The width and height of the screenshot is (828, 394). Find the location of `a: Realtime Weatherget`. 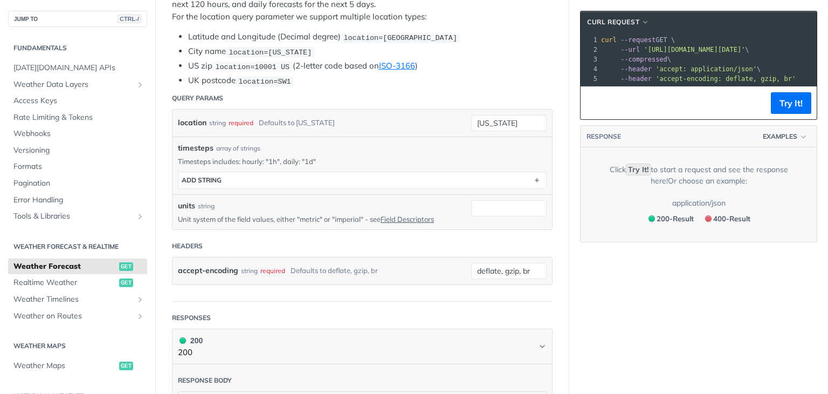

a: Realtime Weatherget is located at coordinates (78, 283).